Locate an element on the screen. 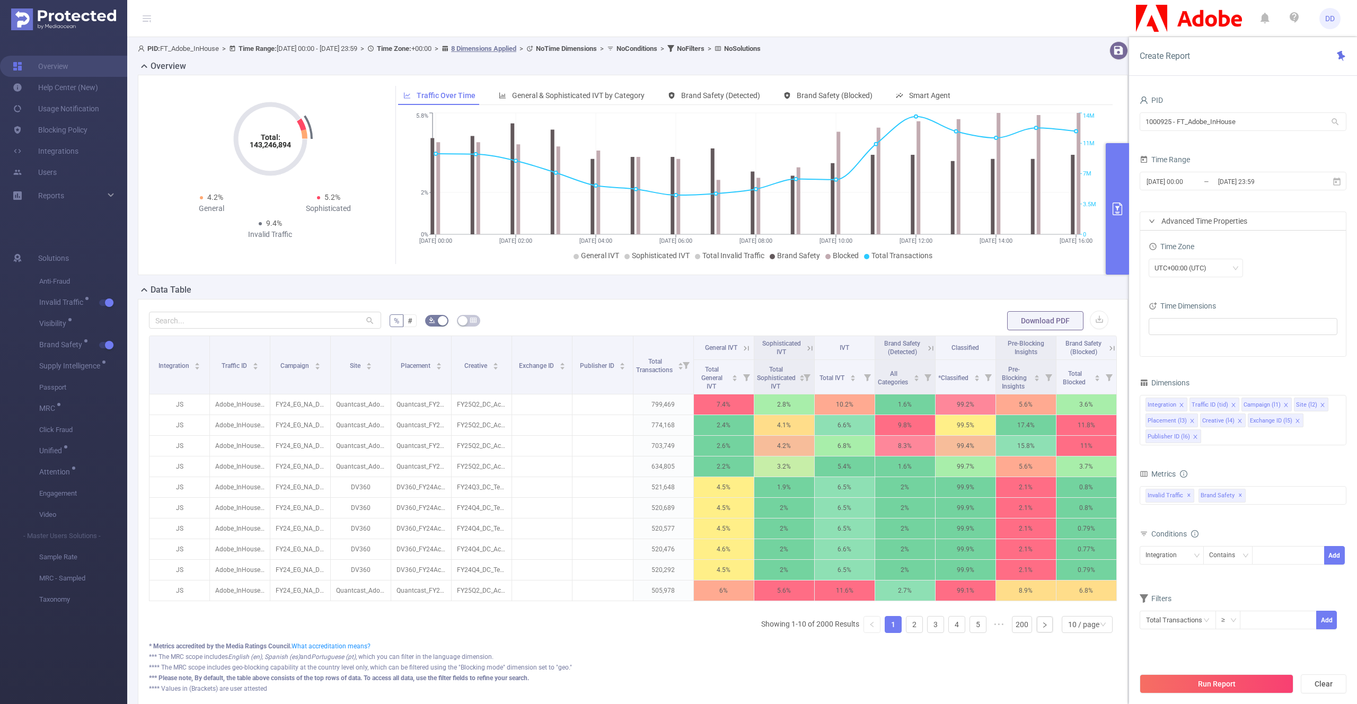 The width and height of the screenshot is (1357, 704). img: Protected Media is located at coordinates (64, 19).